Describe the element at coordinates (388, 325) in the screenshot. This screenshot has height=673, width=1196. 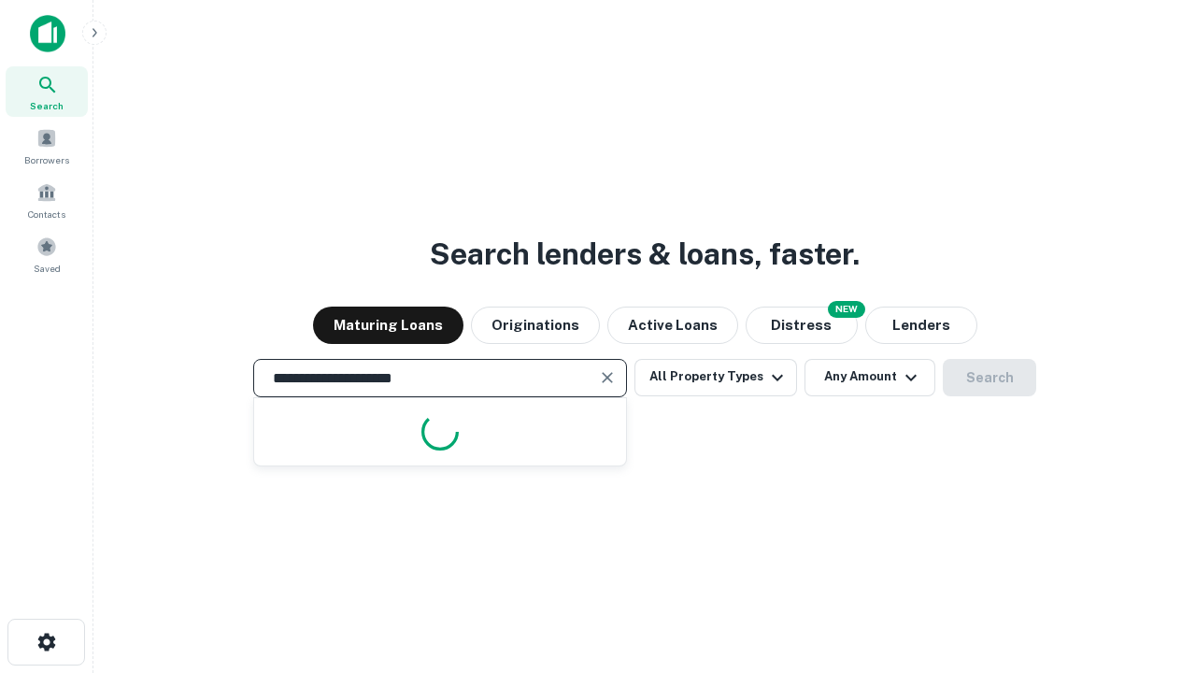
I see `button: Maturing Loans` at that location.